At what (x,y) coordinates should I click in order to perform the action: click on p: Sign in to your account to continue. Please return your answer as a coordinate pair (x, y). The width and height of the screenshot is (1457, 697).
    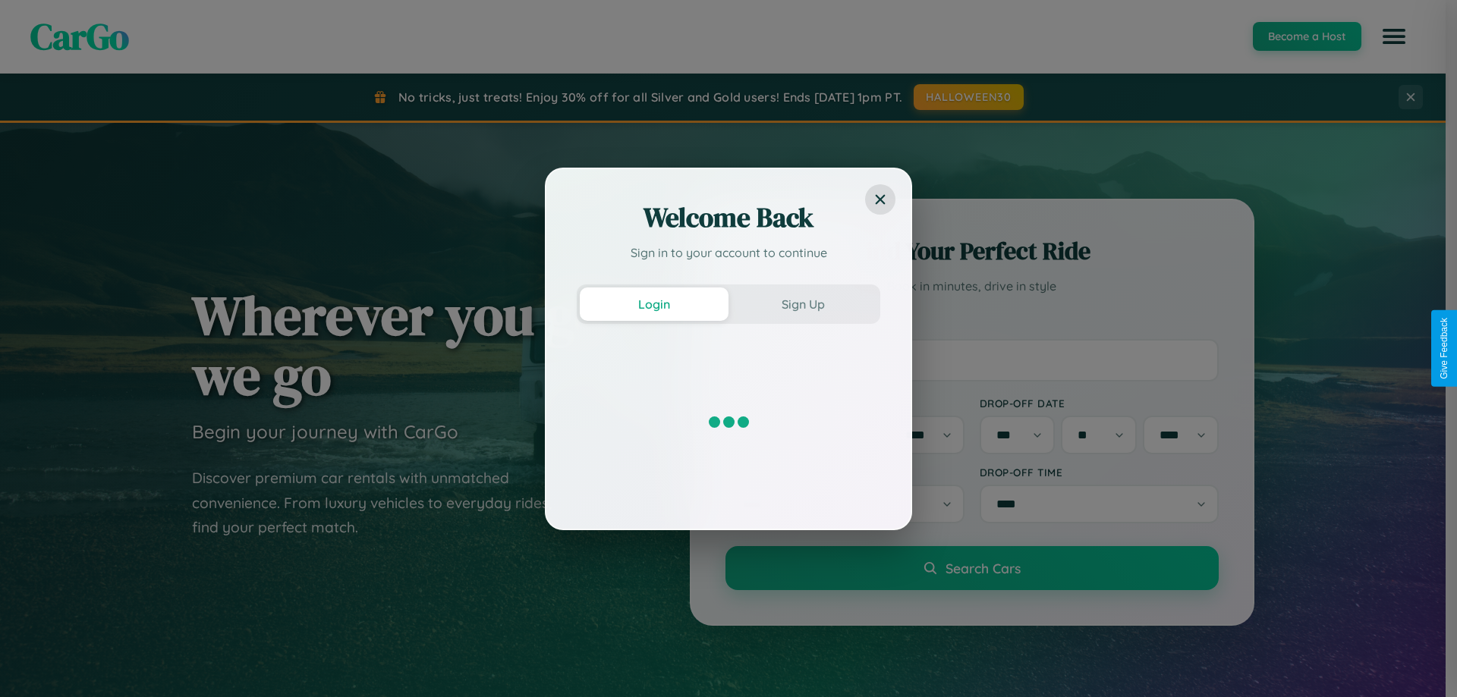
    Looking at the image, I should click on (728, 253).